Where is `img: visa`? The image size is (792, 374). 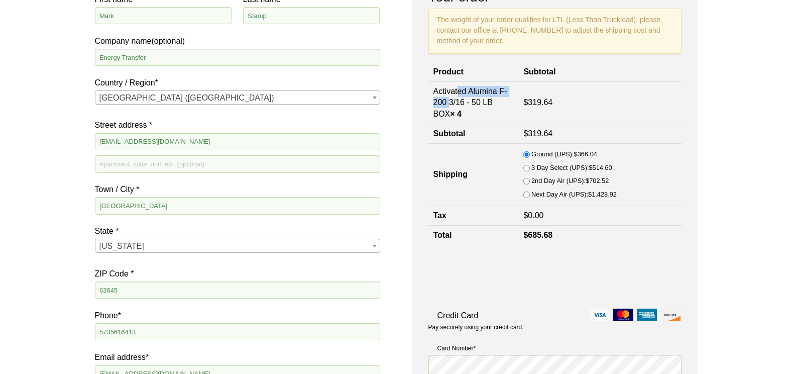
img: visa is located at coordinates (600, 314).